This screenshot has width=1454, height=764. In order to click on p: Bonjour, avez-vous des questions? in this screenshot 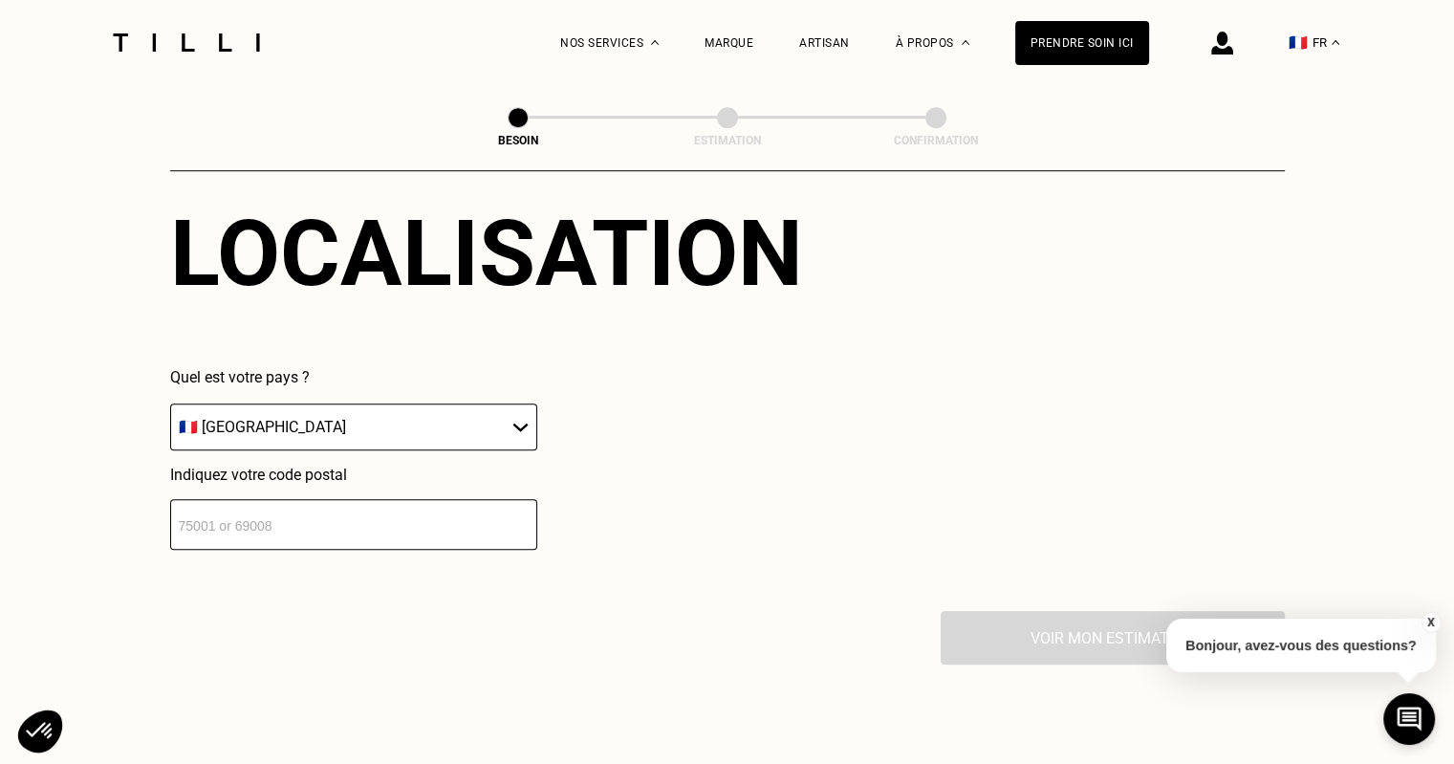, I will do `click(1301, 645)`.